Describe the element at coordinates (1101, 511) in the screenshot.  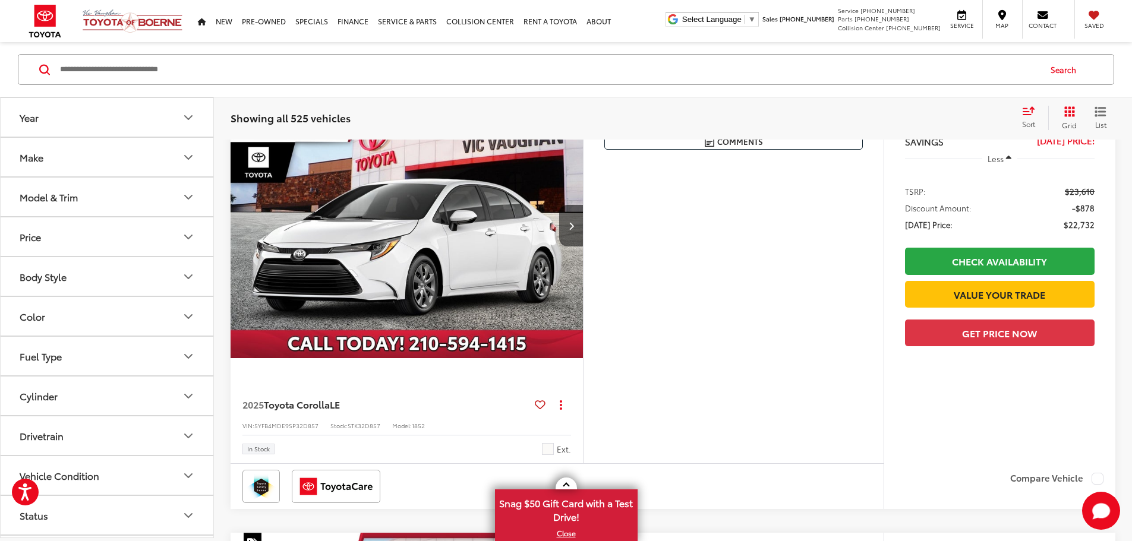
I see `button: Toggle Chat Window` at that location.